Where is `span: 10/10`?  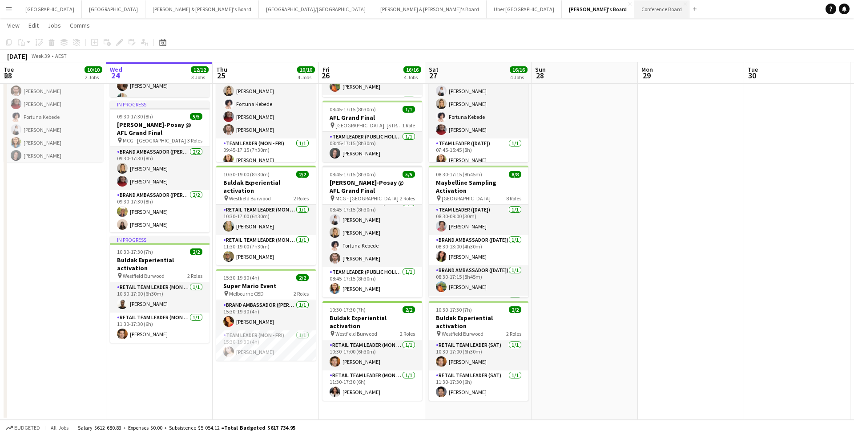
span: 10/10 is located at coordinates (306, 69).